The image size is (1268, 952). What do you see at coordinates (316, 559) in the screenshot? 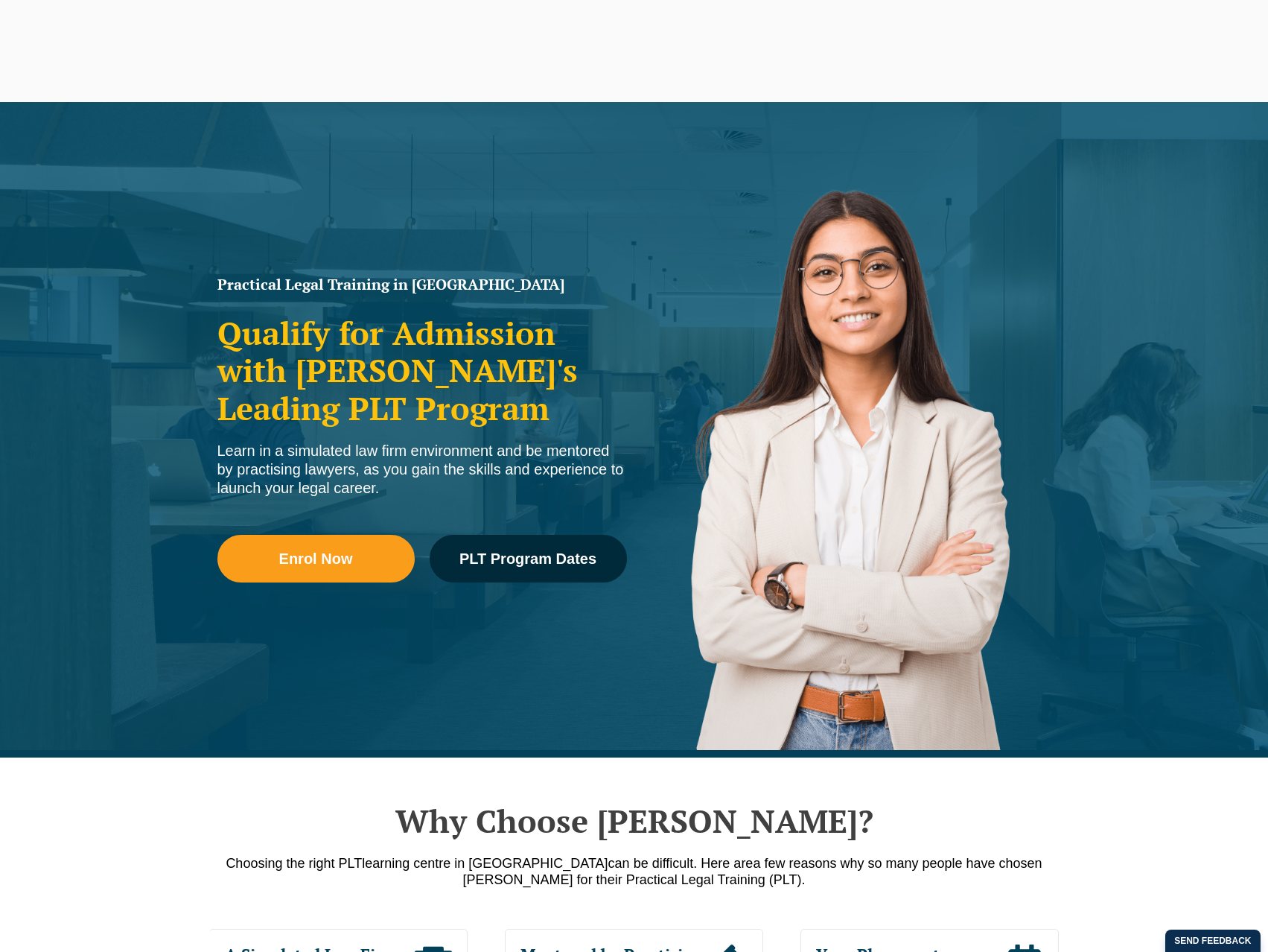
I see `a: Enrol Now` at bounding box center [316, 559].